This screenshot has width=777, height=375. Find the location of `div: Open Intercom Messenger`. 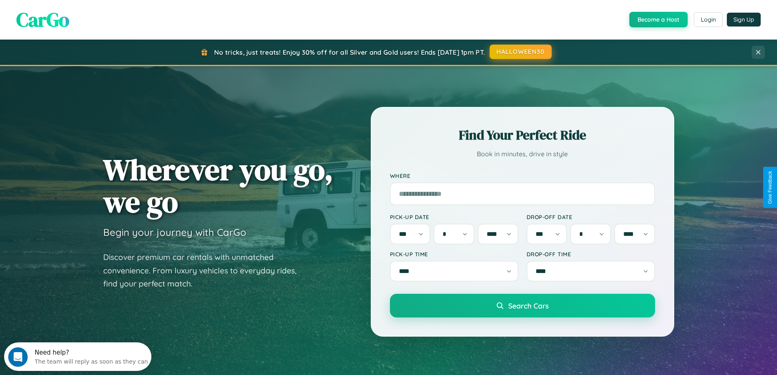

div: Open Intercom Messenger is located at coordinates (77, 14).